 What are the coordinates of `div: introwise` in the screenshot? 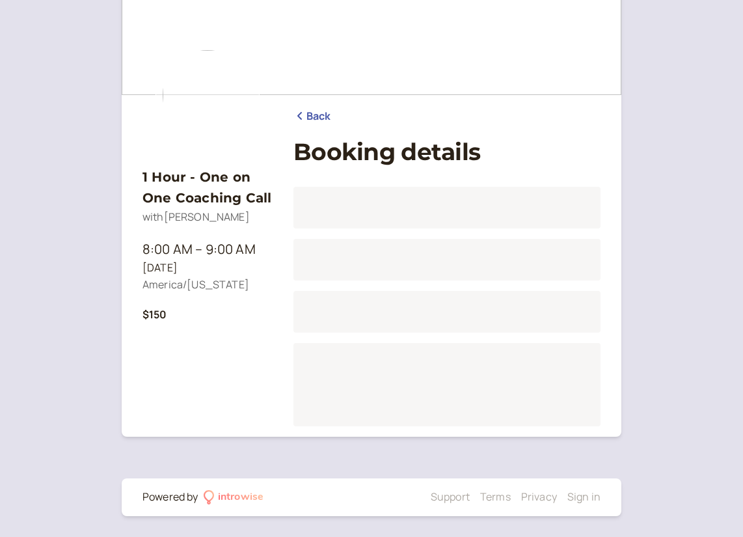 It's located at (241, 497).